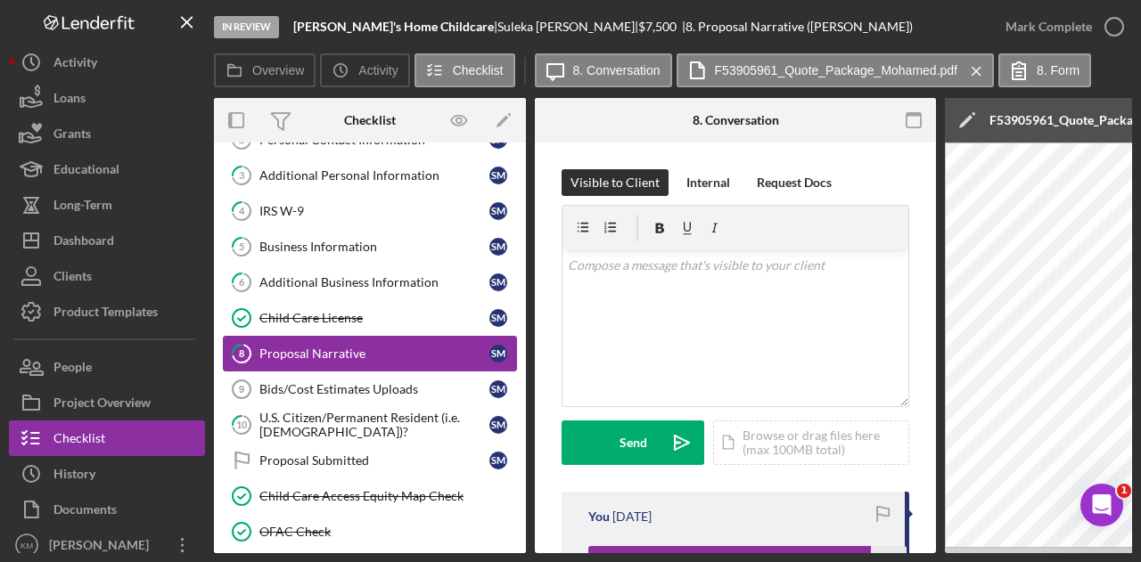  I want to click on button: Clients, so click(107, 276).